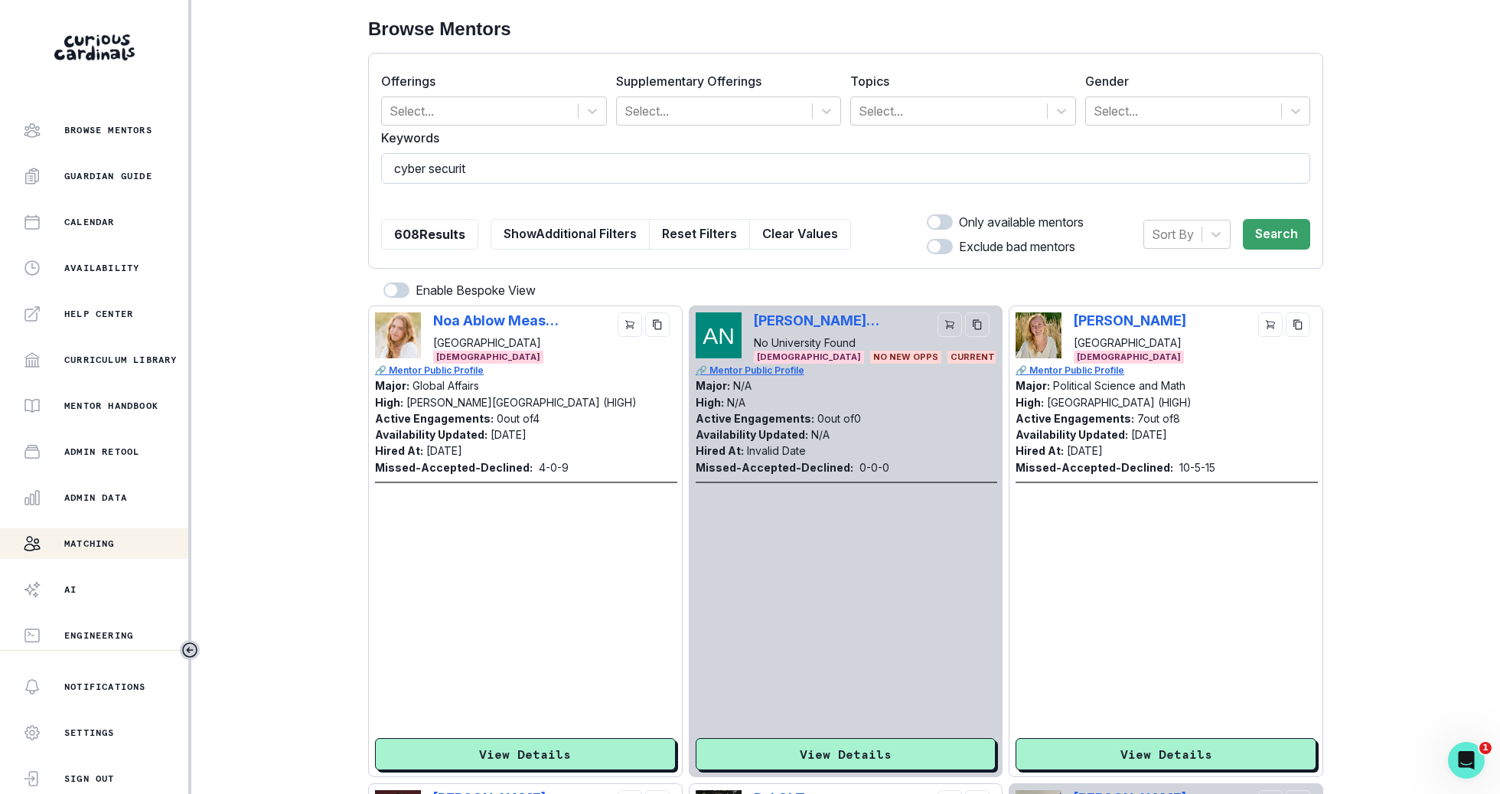  I want to click on button: ShowAdditional Filters, so click(570, 234).